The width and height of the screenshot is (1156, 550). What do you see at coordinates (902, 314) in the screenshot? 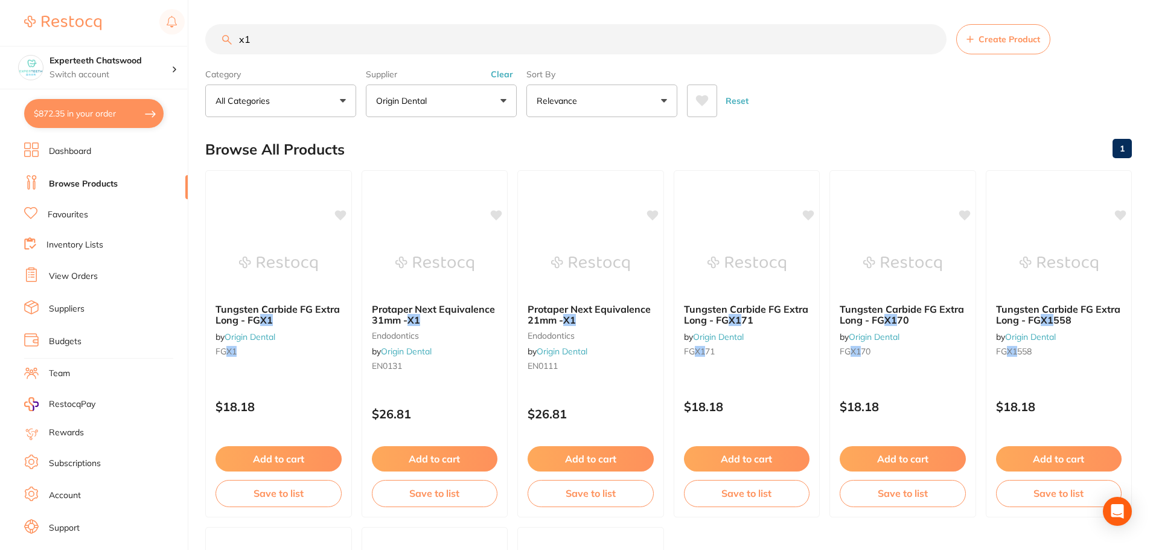
I see `b: Tungsten Carbide FG Extra Long - FG X170` at bounding box center [902, 314].